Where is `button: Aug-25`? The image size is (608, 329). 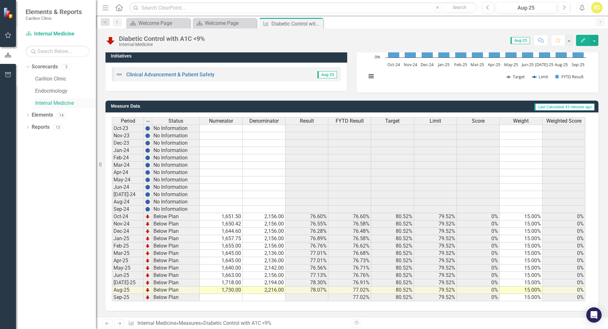 button: Aug-25 is located at coordinates (526, 8).